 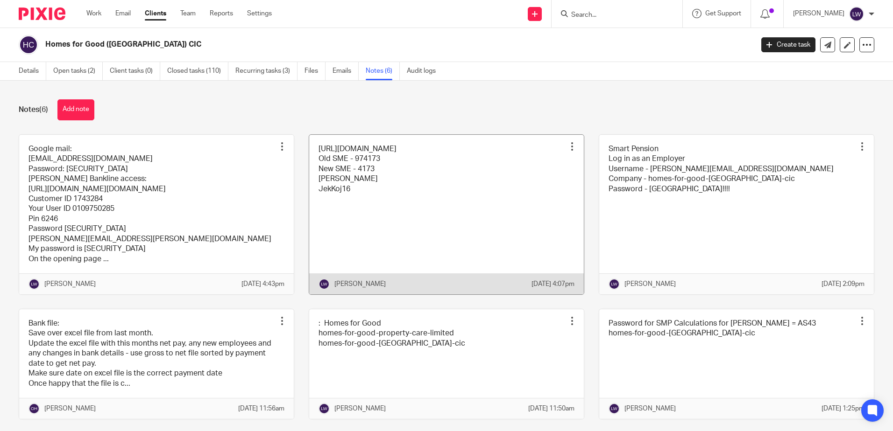 I want to click on a: Team, so click(x=188, y=14).